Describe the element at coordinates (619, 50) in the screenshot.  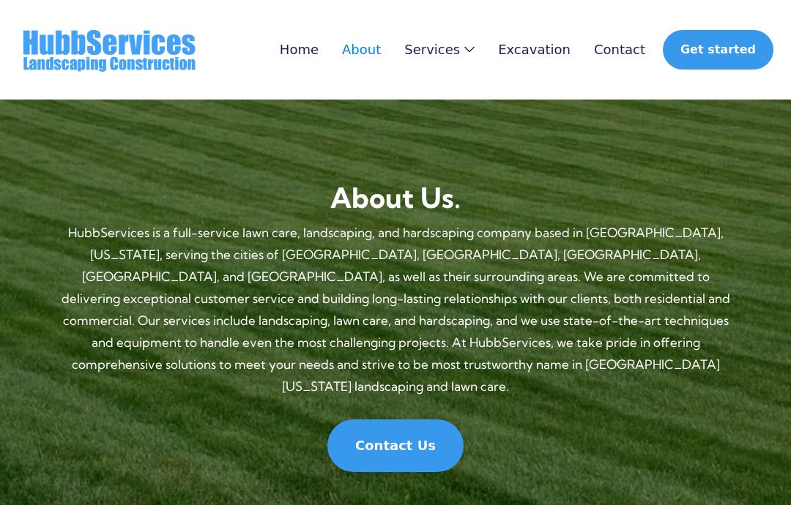
I see `a: Contact` at that location.